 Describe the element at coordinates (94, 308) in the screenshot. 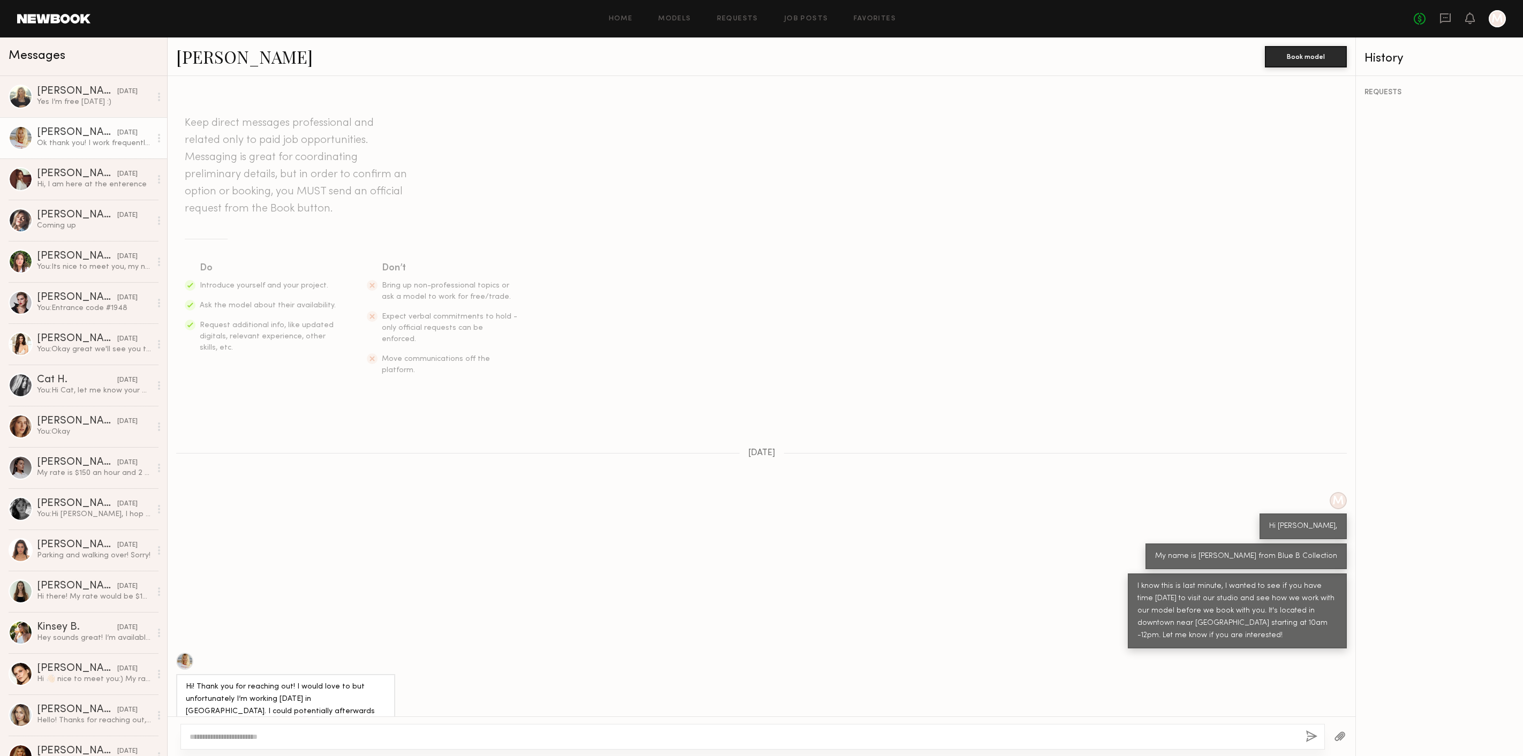

I see `div: You: Entrance code #1948` at that location.